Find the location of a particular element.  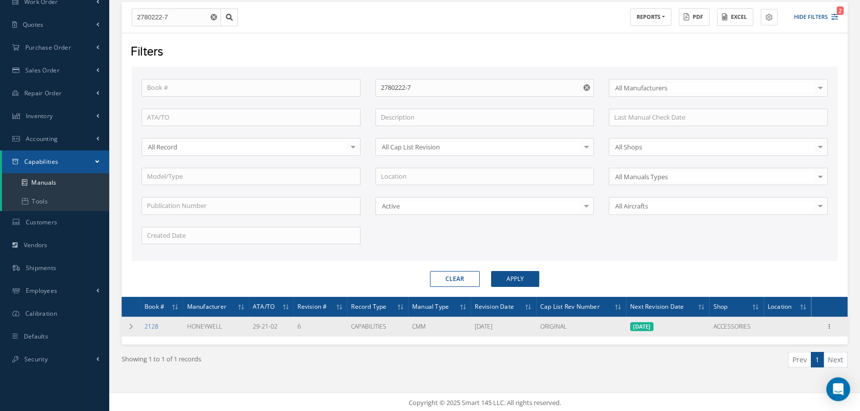

button: Apply is located at coordinates (515, 279).